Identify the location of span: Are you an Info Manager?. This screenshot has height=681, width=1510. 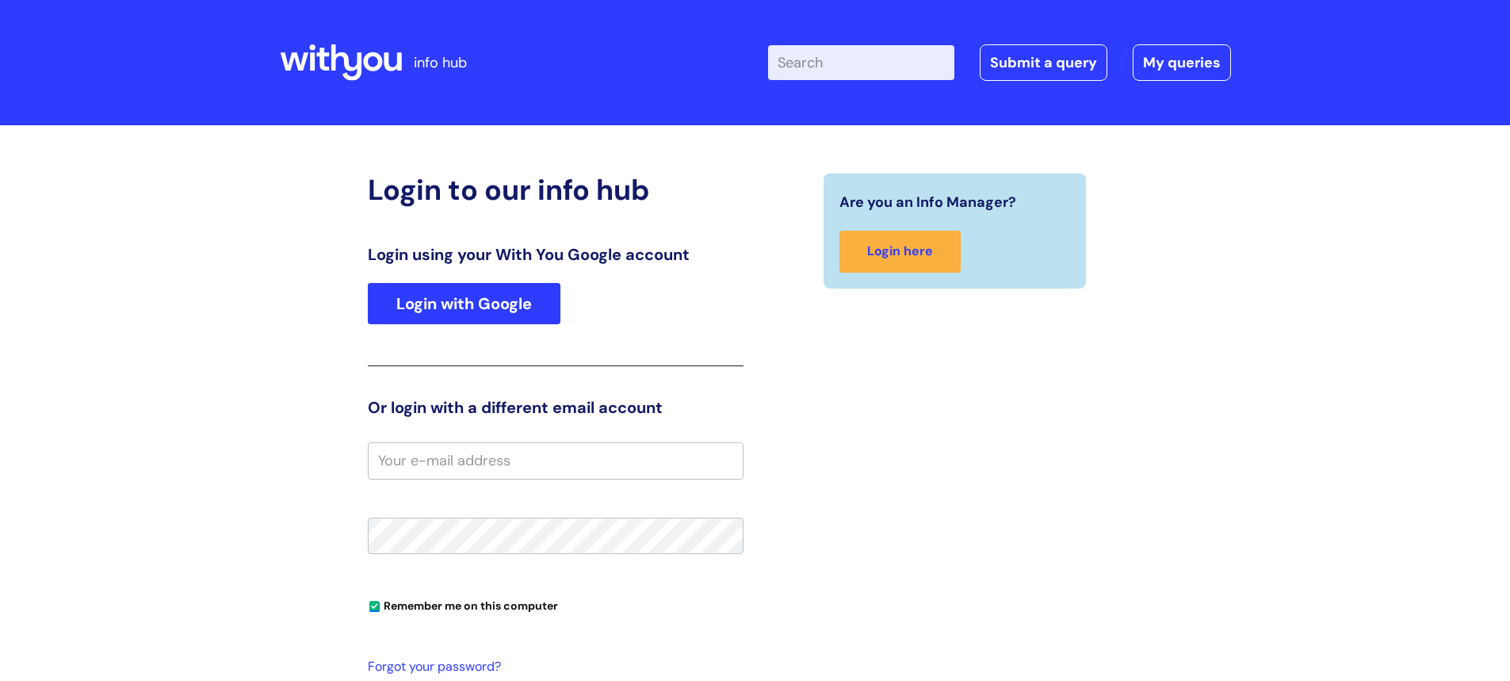
(927, 202).